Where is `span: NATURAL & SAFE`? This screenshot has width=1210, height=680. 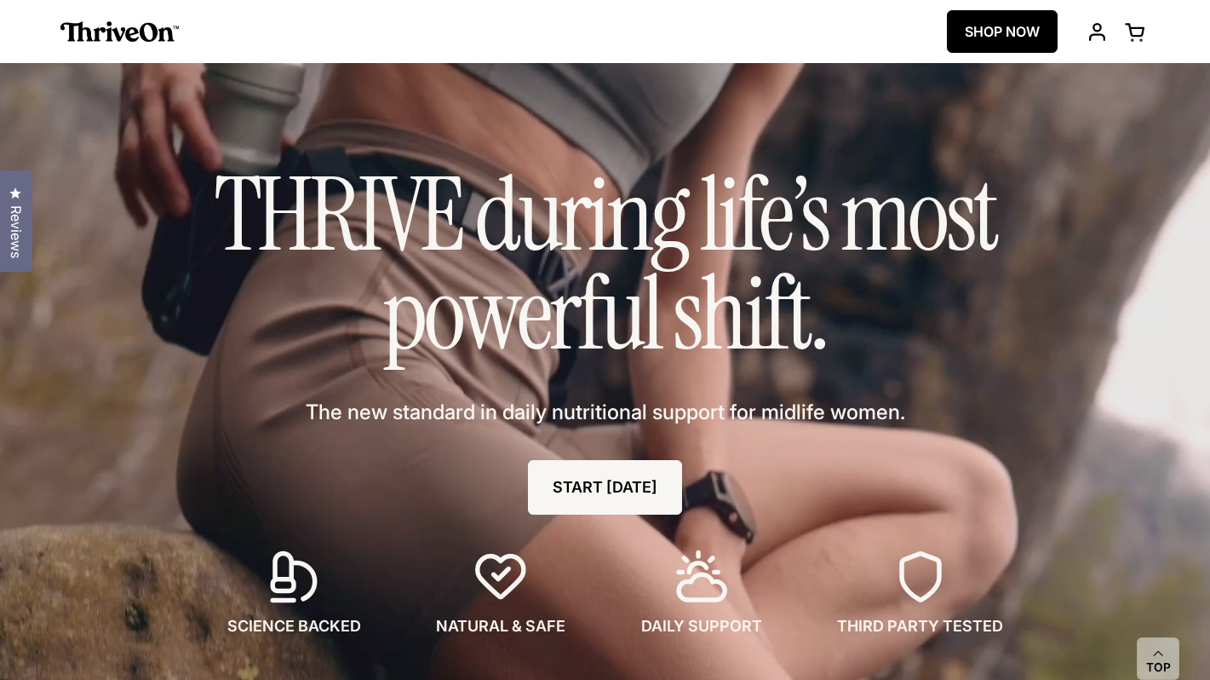 span: NATURAL & SAFE is located at coordinates (501, 626).